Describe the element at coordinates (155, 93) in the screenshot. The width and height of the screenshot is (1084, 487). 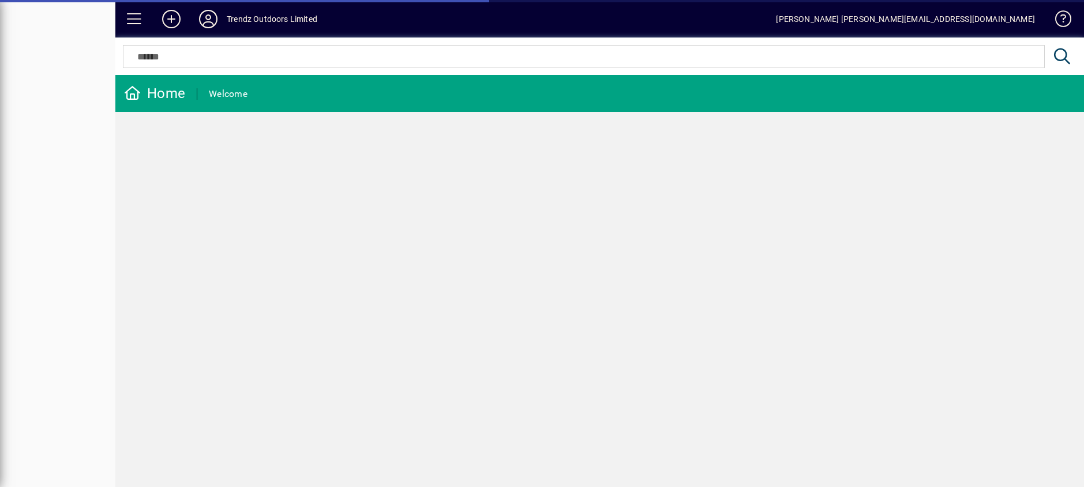
I see `div: Home` at that location.